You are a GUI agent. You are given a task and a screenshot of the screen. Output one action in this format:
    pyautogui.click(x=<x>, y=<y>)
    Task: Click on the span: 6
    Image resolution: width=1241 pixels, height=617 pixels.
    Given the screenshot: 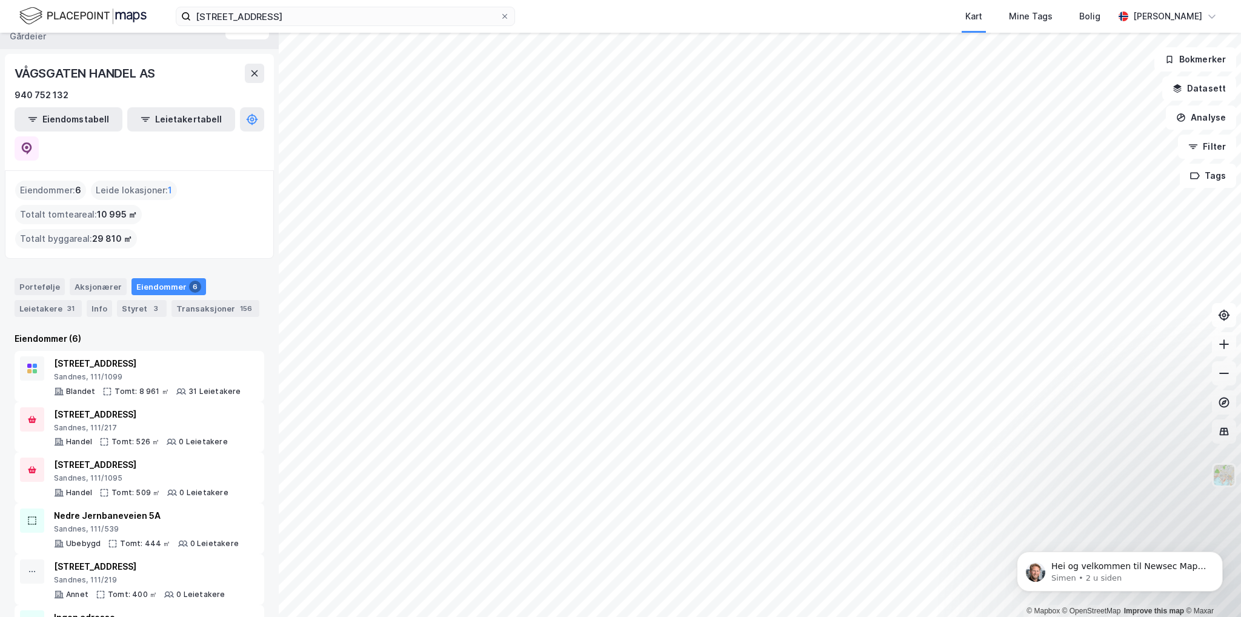 What is the action you would take?
    pyautogui.click(x=78, y=190)
    